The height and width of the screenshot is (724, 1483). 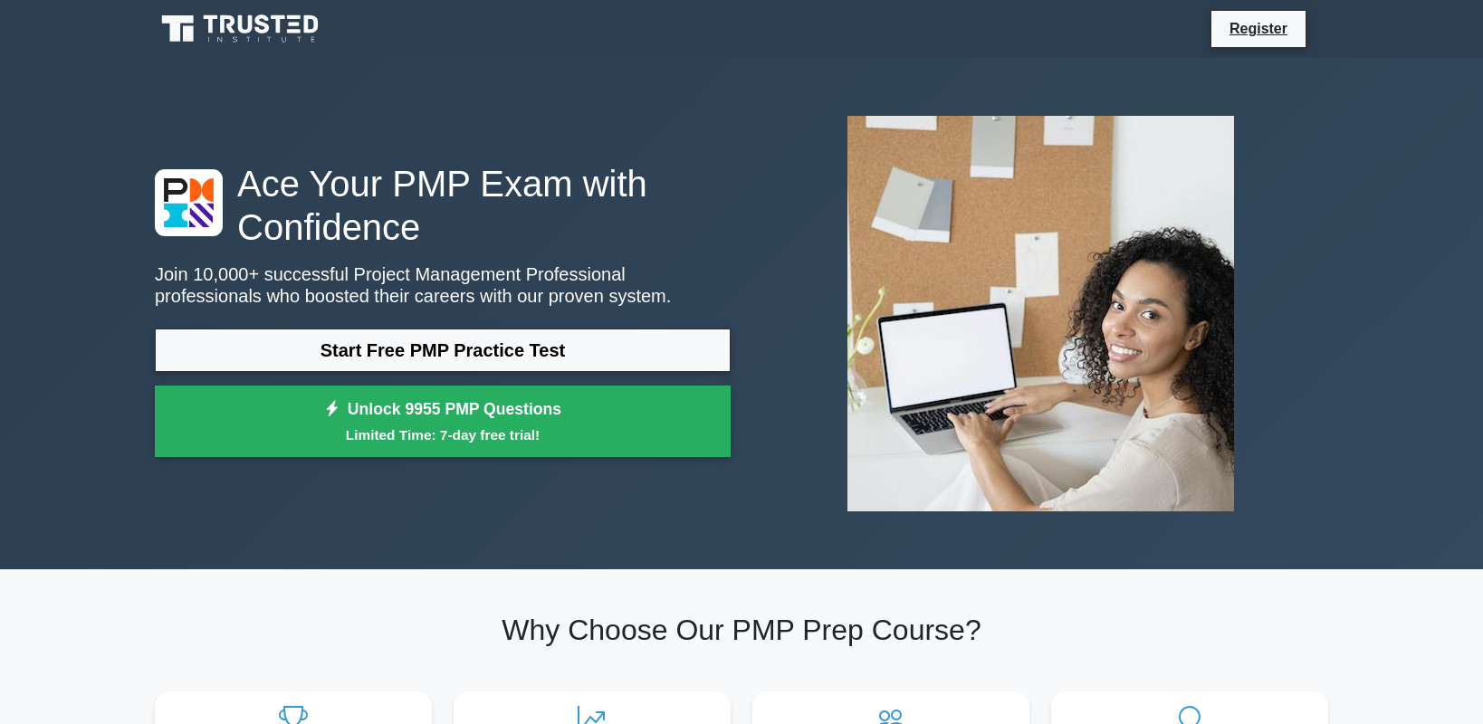 What do you see at coordinates (443, 350) in the screenshot?
I see `a: Start Free PMP Practice Test` at bounding box center [443, 350].